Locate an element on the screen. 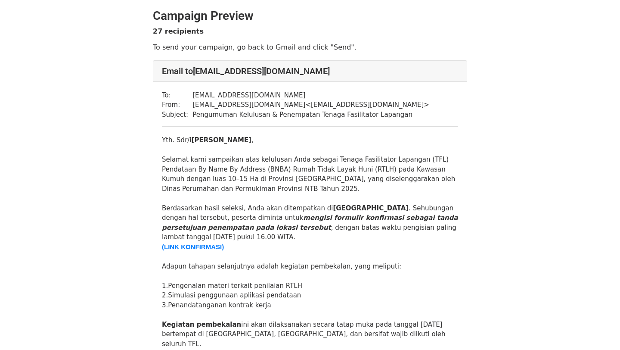  td: From: is located at coordinates (177, 105).